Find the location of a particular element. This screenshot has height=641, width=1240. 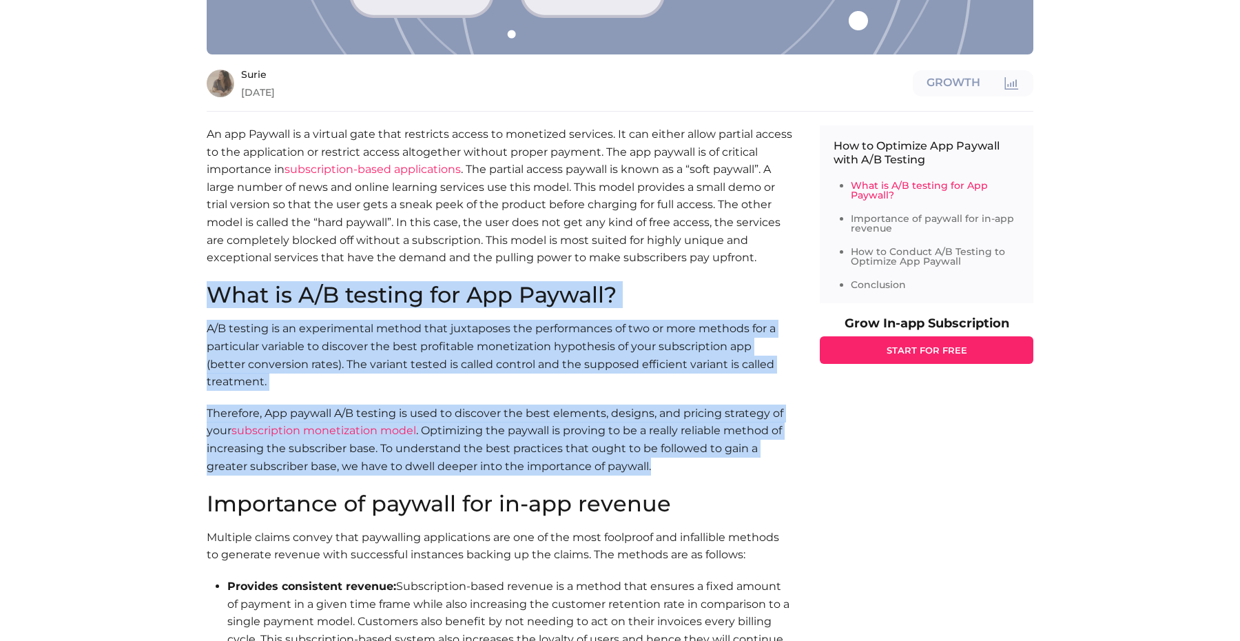

p: How to Optimize App Paywall with A/B Testing is located at coordinates (926, 153).